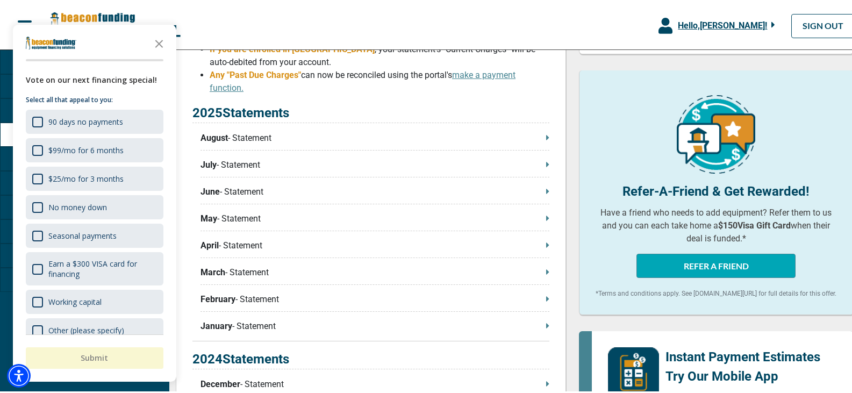 The width and height of the screenshot is (852, 393). I want to click on p: 2025 Statements, so click(371, 111).